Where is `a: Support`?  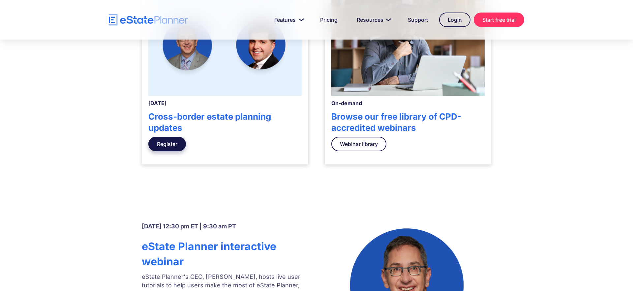
a: Support is located at coordinates (417, 20).